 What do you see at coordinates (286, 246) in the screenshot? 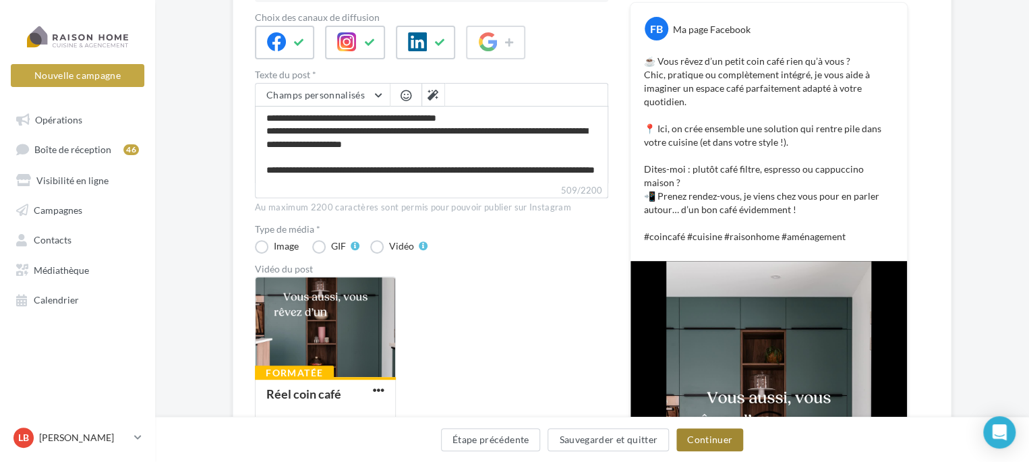
I see `div: Image` at bounding box center [286, 246].